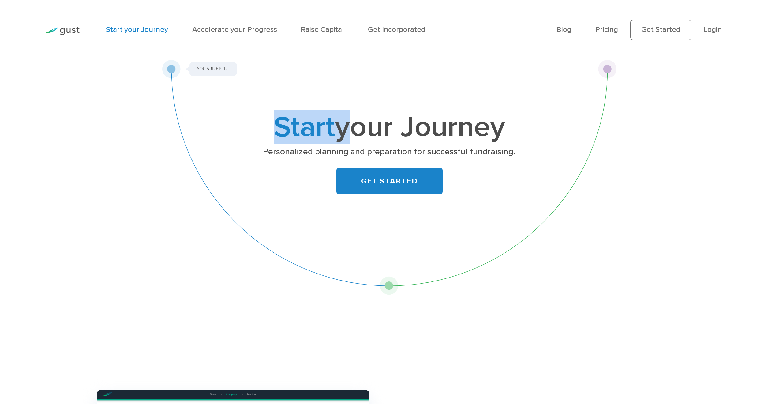 Image resolution: width=779 pixels, height=404 pixels. What do you see at coordinates (322, 29) in the screenshot?
I see `a: Raise Capital` at bounding box center [322, 29].